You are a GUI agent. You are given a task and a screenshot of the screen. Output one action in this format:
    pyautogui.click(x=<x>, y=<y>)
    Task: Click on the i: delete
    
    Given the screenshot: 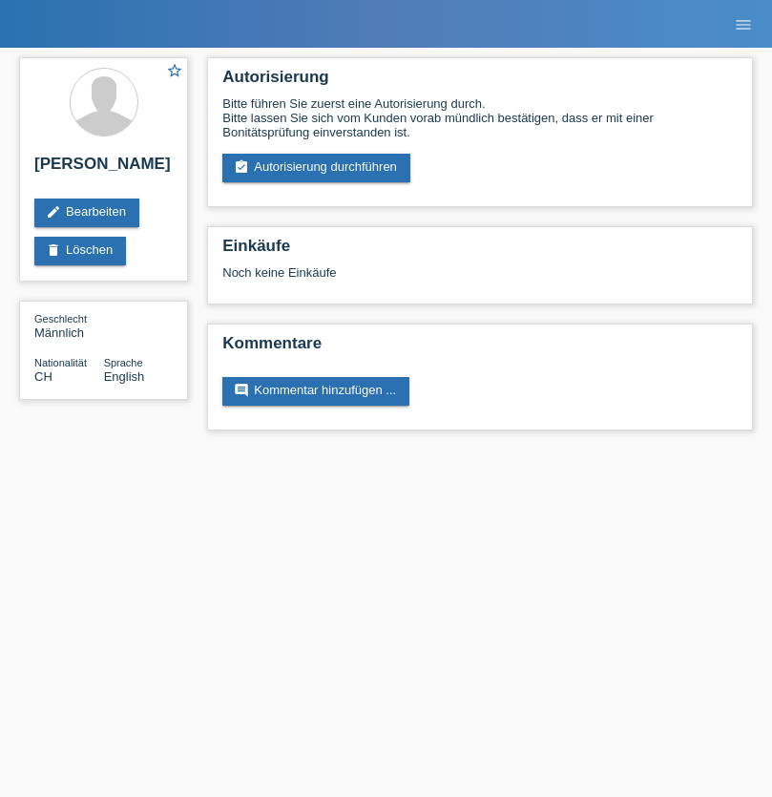 What is the action you would take?
    pyautogui.click(x=53, y=250)
    